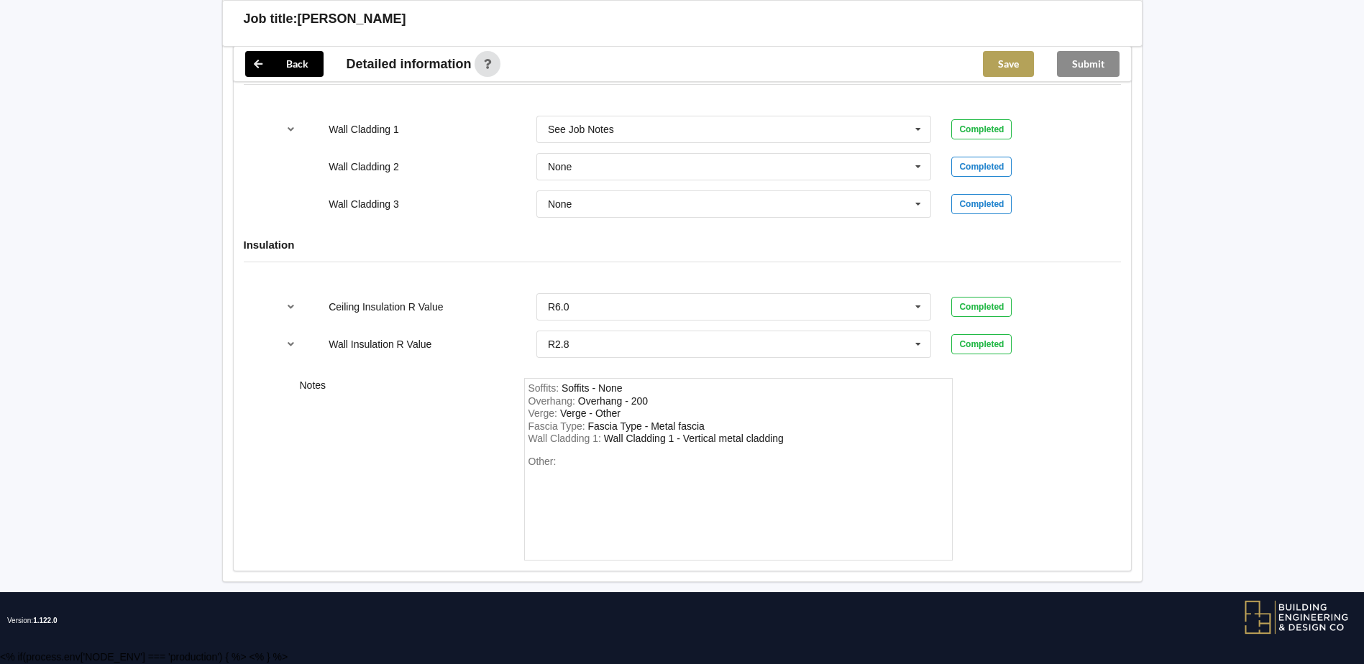  Describe the element at coordinates (559, 344) in the screenshot. I see `div: R2.8` at that location.